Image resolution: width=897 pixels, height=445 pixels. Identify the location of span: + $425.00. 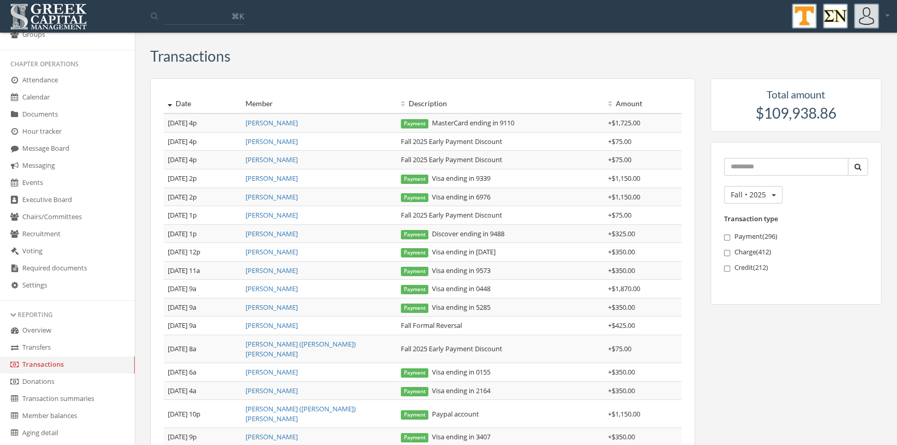
(622, 325).